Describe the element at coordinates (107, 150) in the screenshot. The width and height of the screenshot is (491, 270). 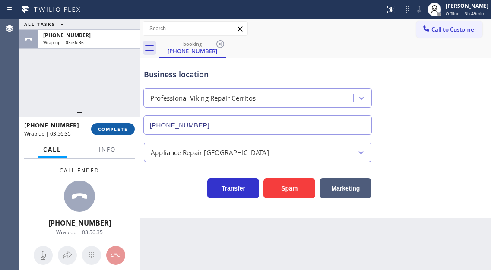
I see `button: Info` at that location.